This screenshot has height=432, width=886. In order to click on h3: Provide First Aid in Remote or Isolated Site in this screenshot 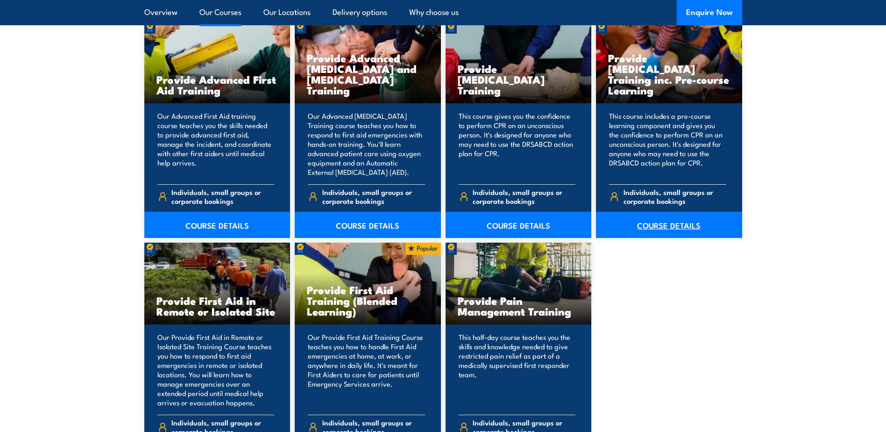, I will do `click(217, 306)`.